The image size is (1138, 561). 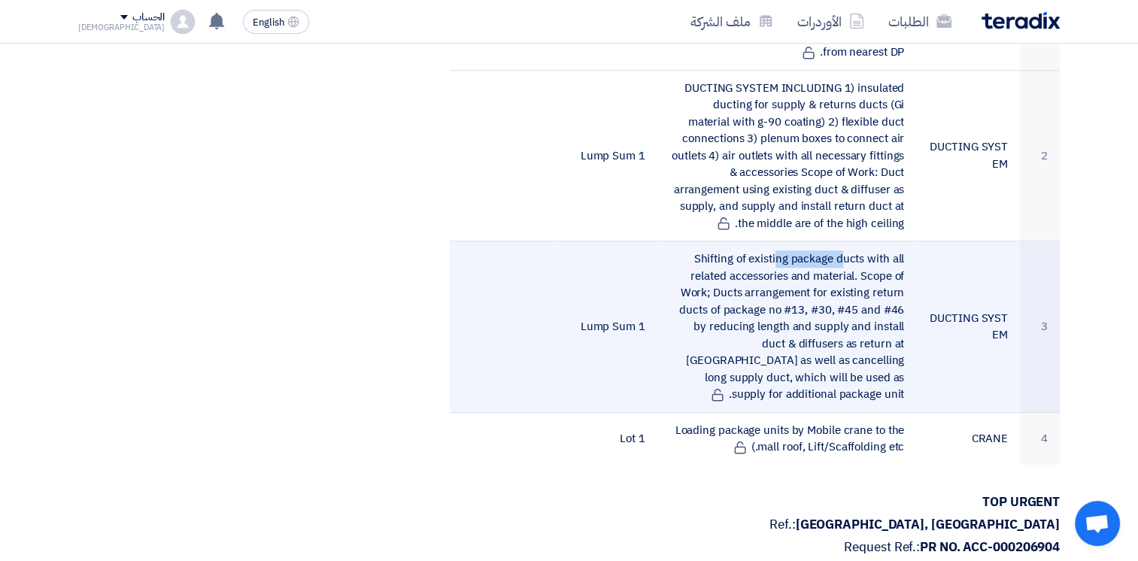 I want to click on td: 1 Lot, so click(x=605, y=438).